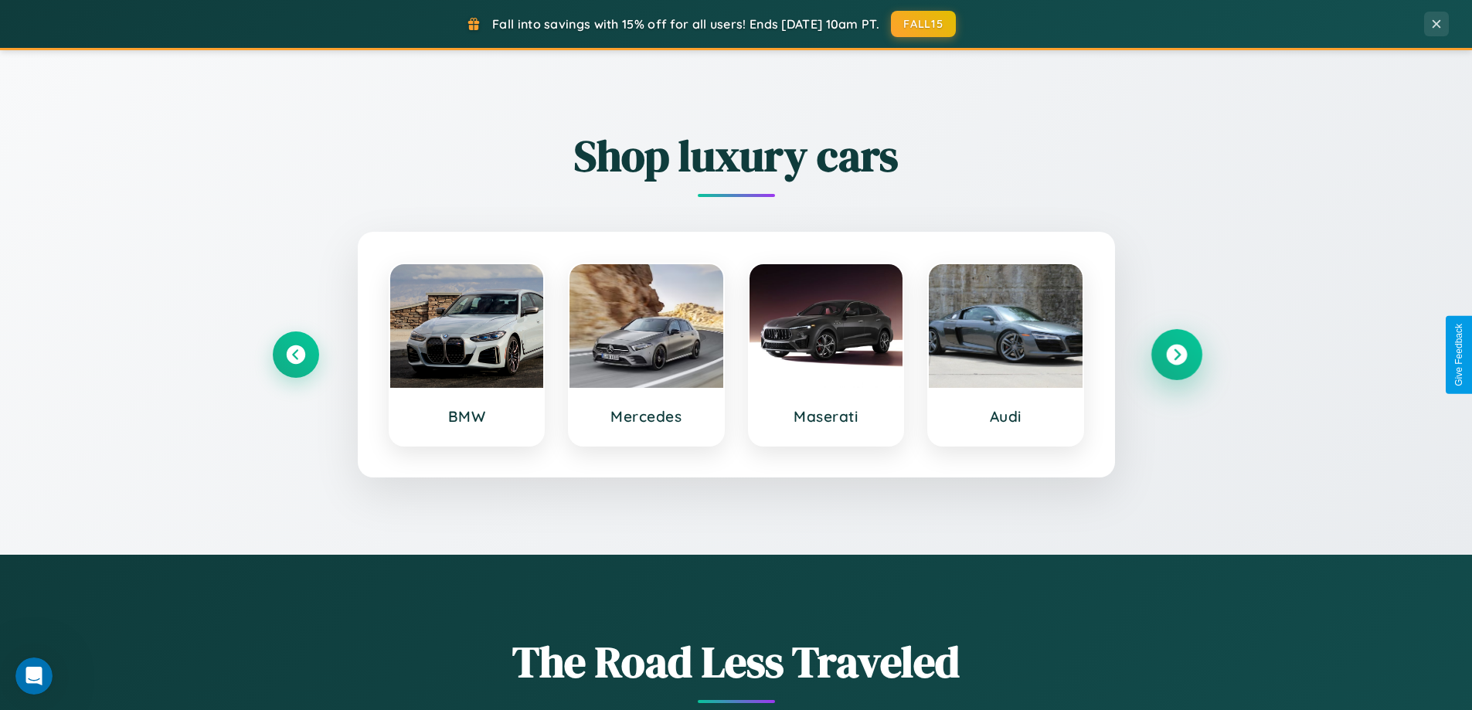 Image resolution: width=1472 pixels, height=710 pixels. I want to click on h3: Audi, so click(1006, 417).